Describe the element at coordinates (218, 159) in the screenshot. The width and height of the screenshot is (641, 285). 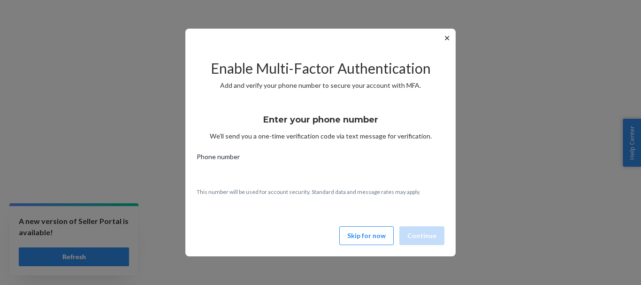
I see `span: Phone number` at that location.